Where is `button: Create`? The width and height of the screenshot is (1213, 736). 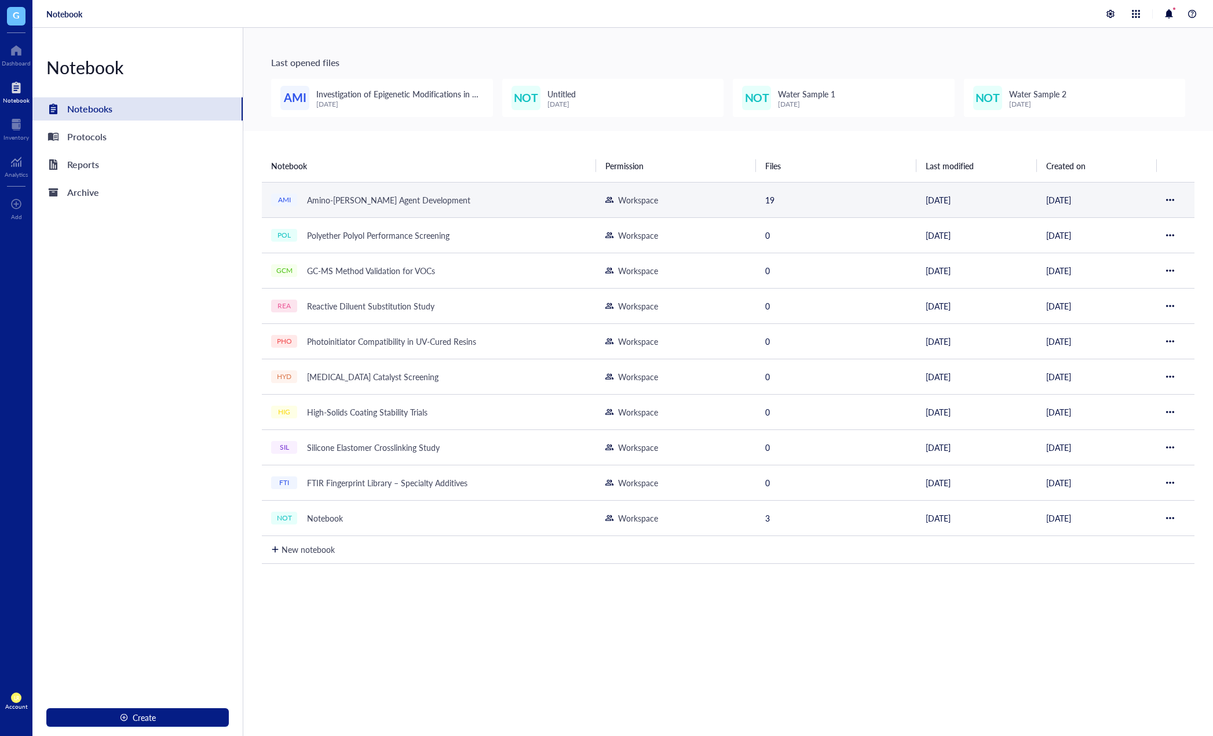 button: Create is located at coordinates (137, 717).